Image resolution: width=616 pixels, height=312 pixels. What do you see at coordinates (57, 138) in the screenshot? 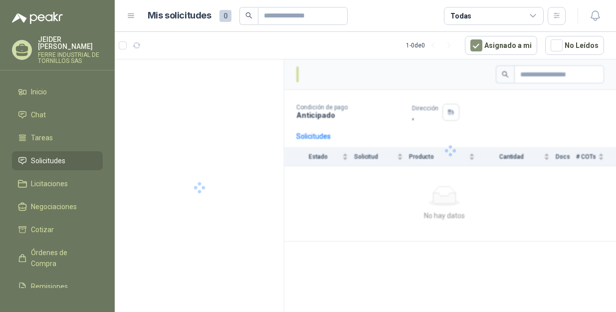
I see `a: Tareas` at bounding box center [57, 138].